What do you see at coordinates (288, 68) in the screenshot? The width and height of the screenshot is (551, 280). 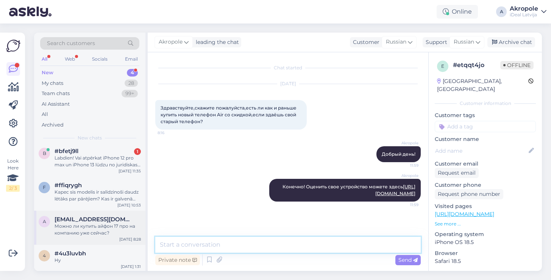 I see `div: Chat started` at bounding box center [288, 68].